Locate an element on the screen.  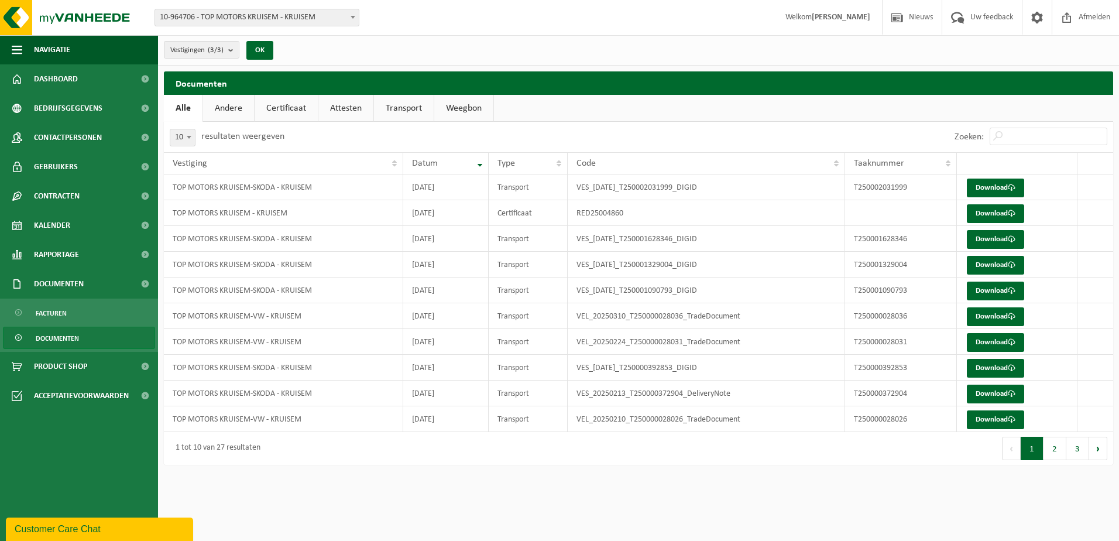
span: Code is located at coordinates (586, 163).